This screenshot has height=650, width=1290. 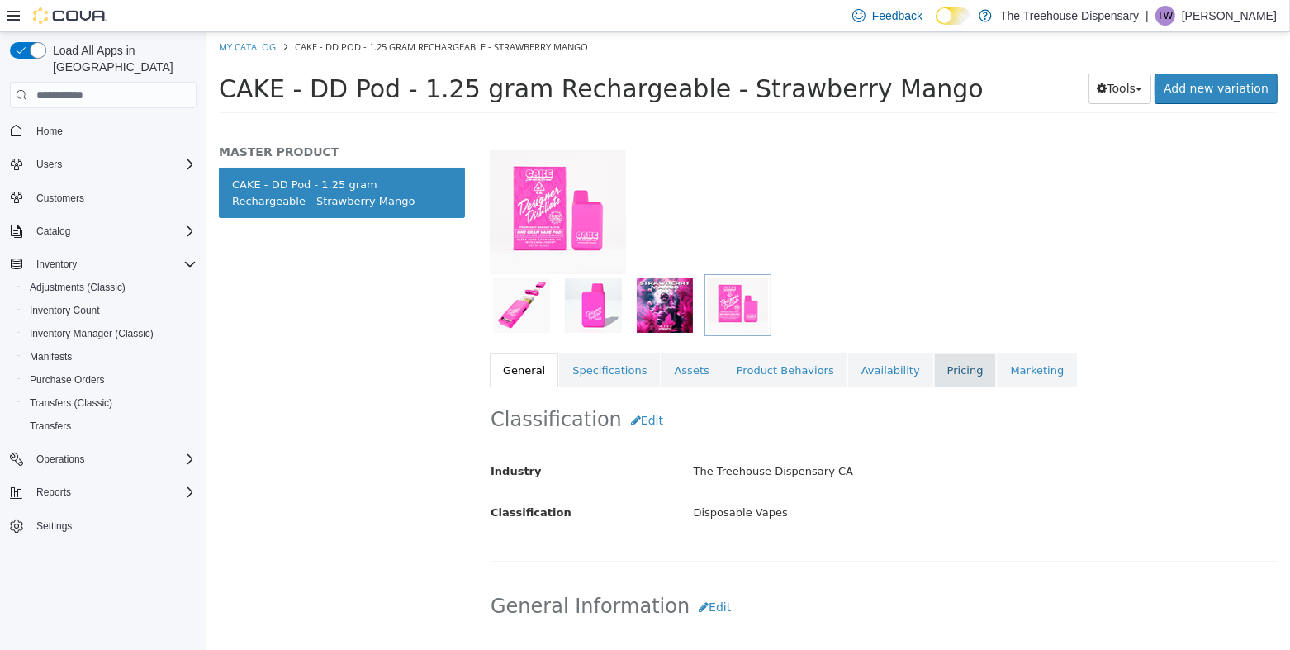 I want to click on div: Disposable Vapes, so click(x=779, y=481).